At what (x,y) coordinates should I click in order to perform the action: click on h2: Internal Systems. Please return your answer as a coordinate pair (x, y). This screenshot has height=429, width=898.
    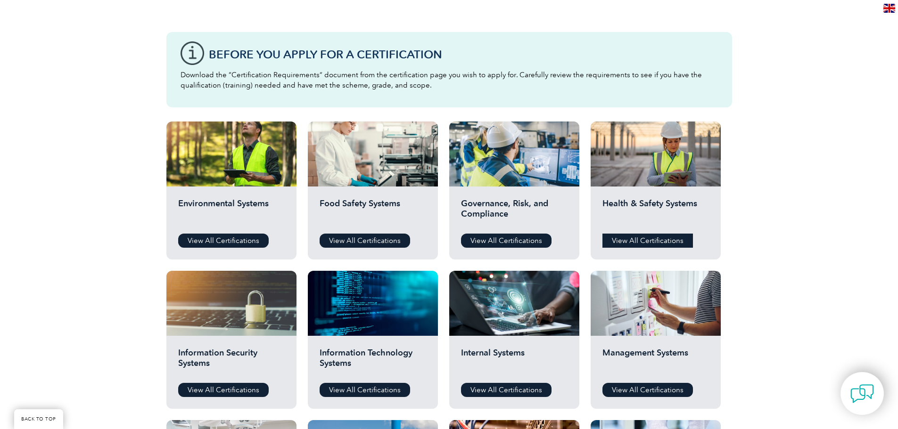
    Looking at the image, I should click on (514, 362).